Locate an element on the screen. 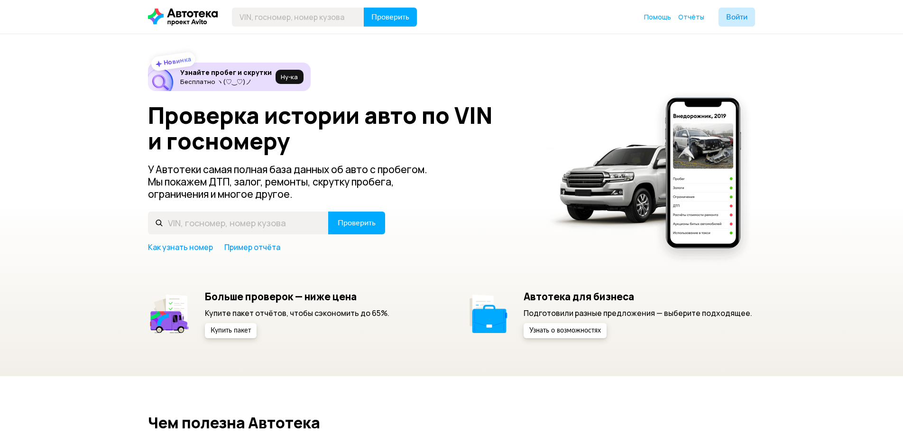  p: У Автотеки самая полная база данных об авто с пробегом. Мы покажем ДТП, залог, ремонты, скрутку п... is located at coordinates (296, 182).